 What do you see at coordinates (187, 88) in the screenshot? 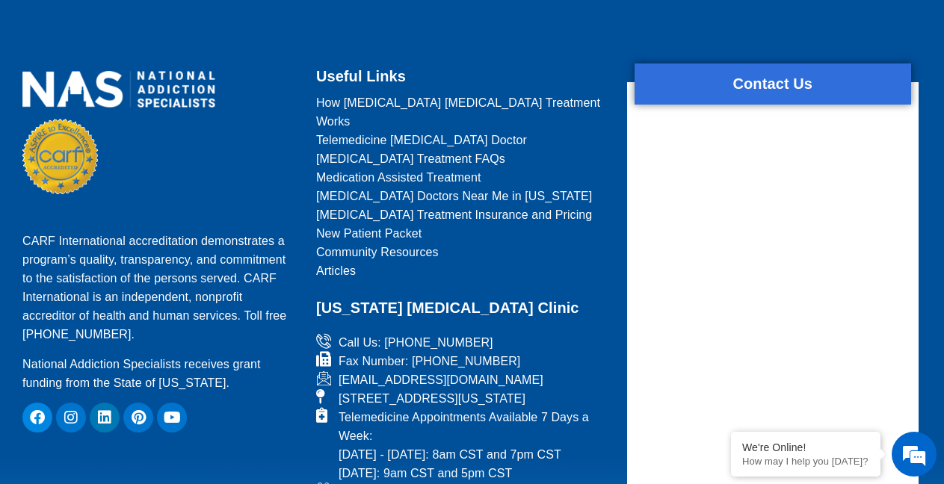
I see `div: Chat with us now` at bounding box center [187, 88].